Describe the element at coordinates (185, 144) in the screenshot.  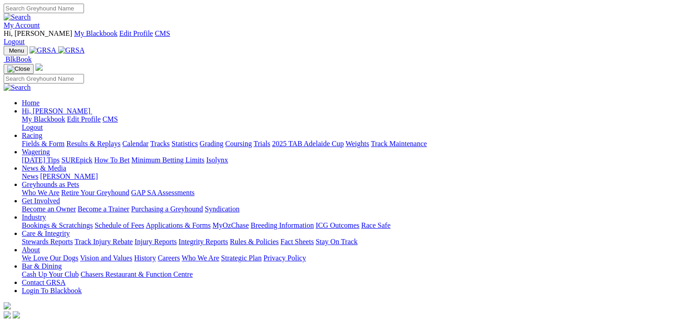
I see `a: Statistics` at that location.